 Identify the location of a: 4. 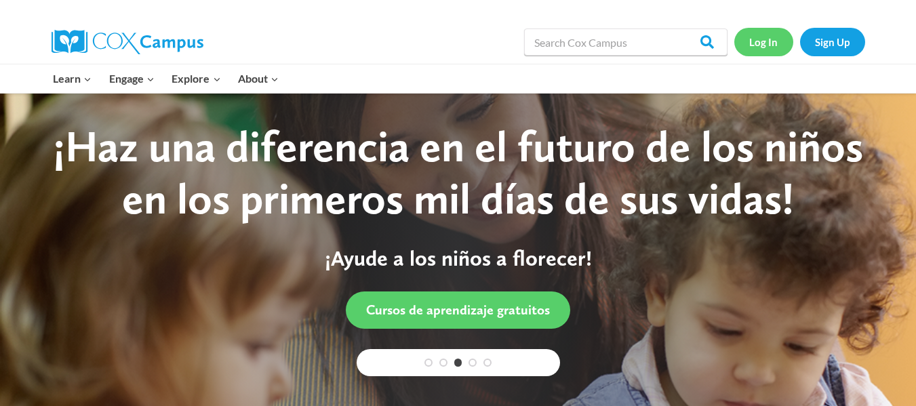
(473, 363).